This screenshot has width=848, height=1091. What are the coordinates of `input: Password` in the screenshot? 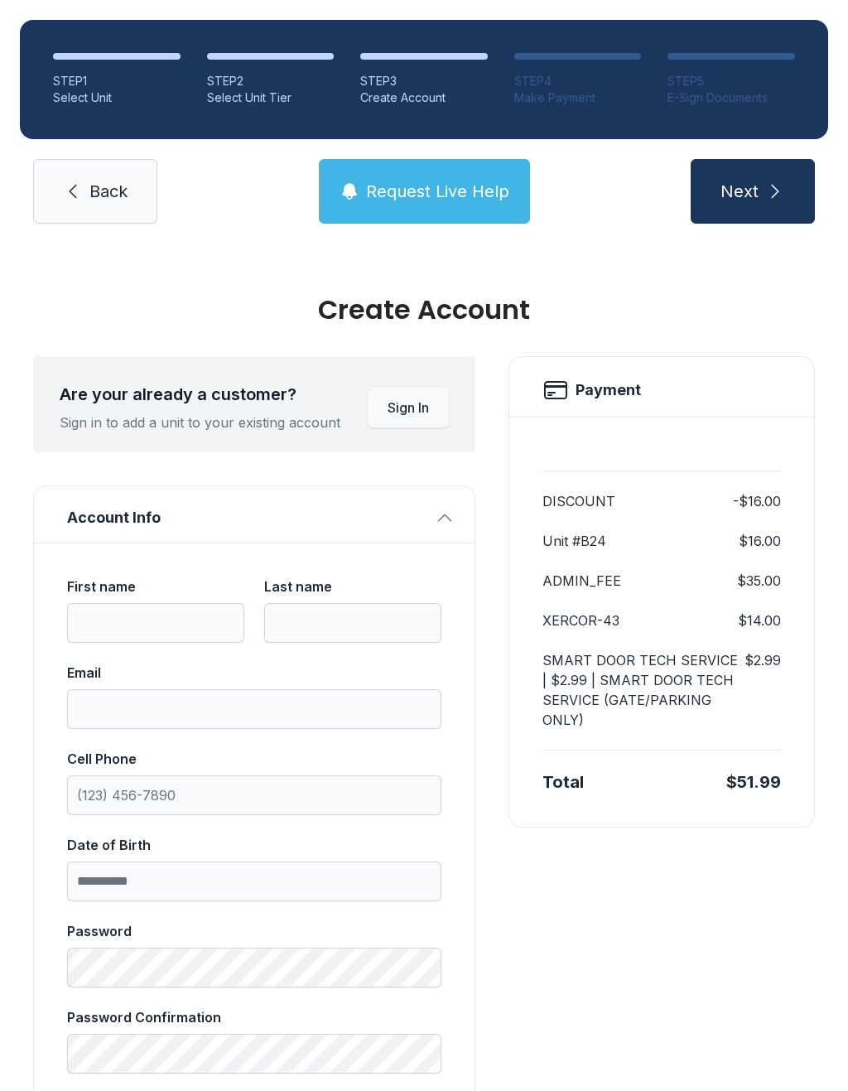 It's located at (254, 967).